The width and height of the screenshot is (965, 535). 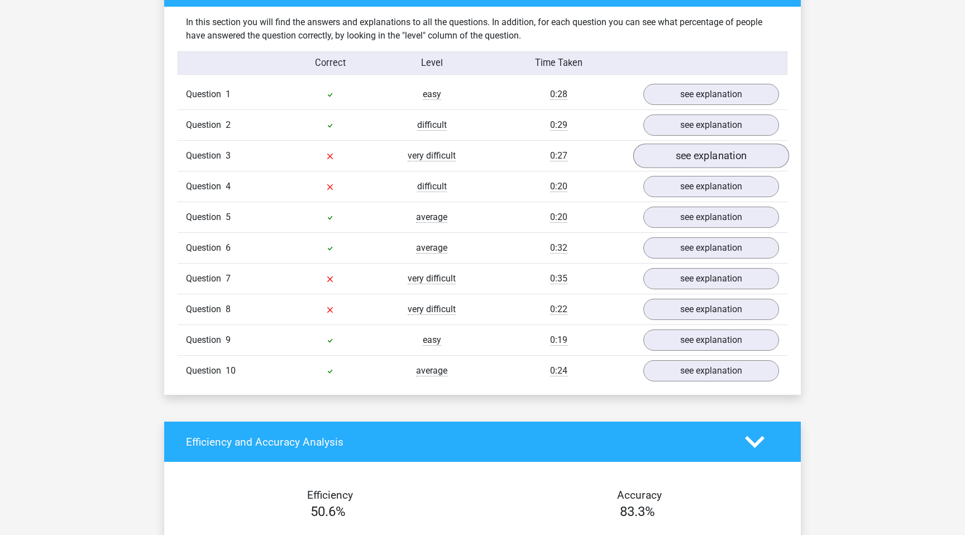 I want to click on span: 83.3%, so click(x=637, y=511).